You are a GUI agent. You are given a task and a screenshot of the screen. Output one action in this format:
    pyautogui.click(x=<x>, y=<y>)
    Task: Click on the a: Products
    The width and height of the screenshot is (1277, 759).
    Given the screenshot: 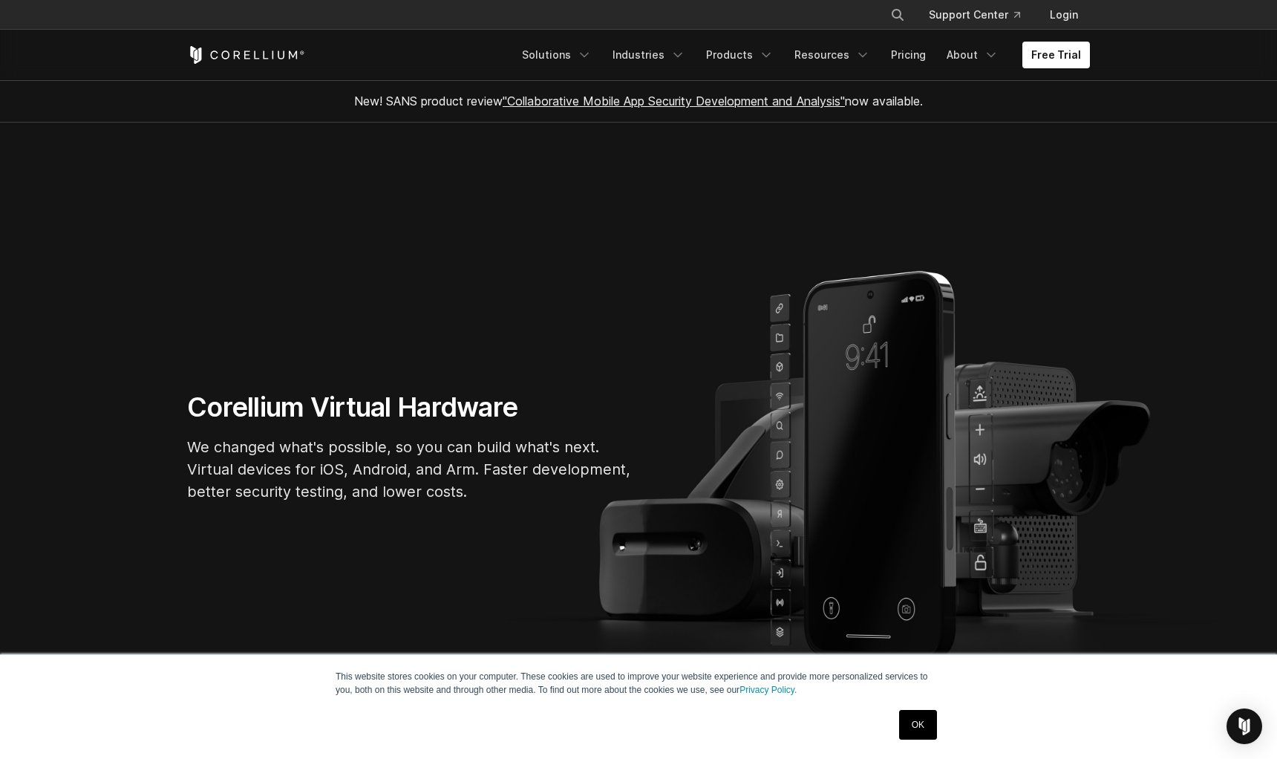 What is the action you would take?
    pyautogui.click(x=740, y=55)
    